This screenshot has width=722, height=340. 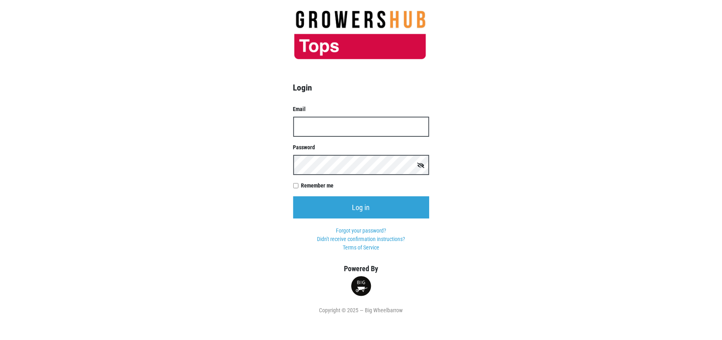 I want to click on a: Terms of Service, so click(x=361, y=248).